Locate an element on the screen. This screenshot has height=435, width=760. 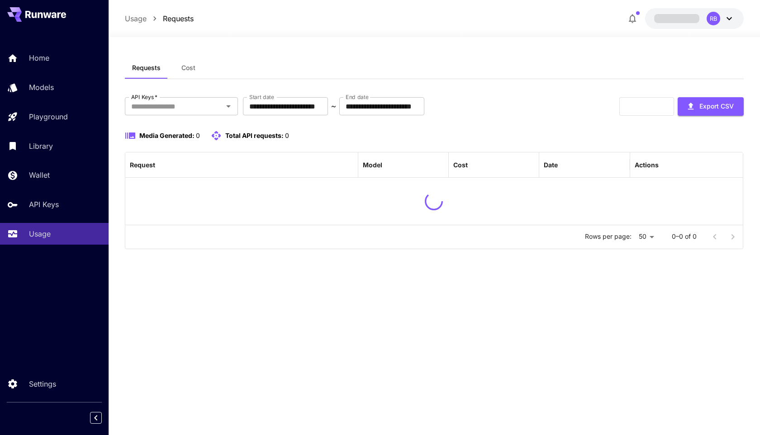
div: Actions is located at coordinates (646, 165).